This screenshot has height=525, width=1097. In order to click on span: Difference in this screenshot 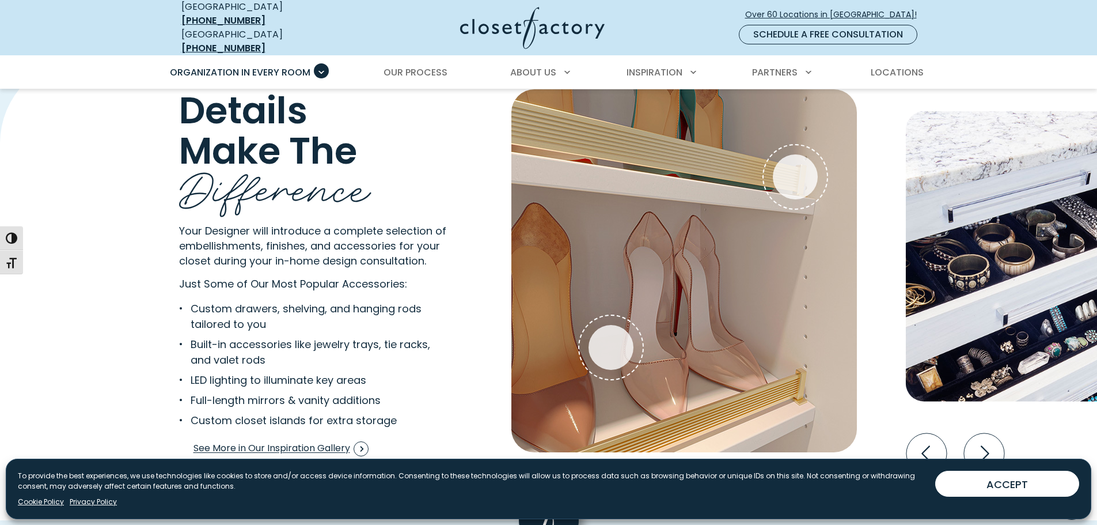, I will do `click(275, 184)`.